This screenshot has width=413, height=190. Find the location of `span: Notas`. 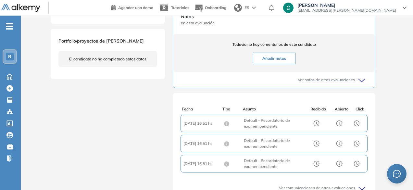

span: Notas is located at coordinates (274, 17).